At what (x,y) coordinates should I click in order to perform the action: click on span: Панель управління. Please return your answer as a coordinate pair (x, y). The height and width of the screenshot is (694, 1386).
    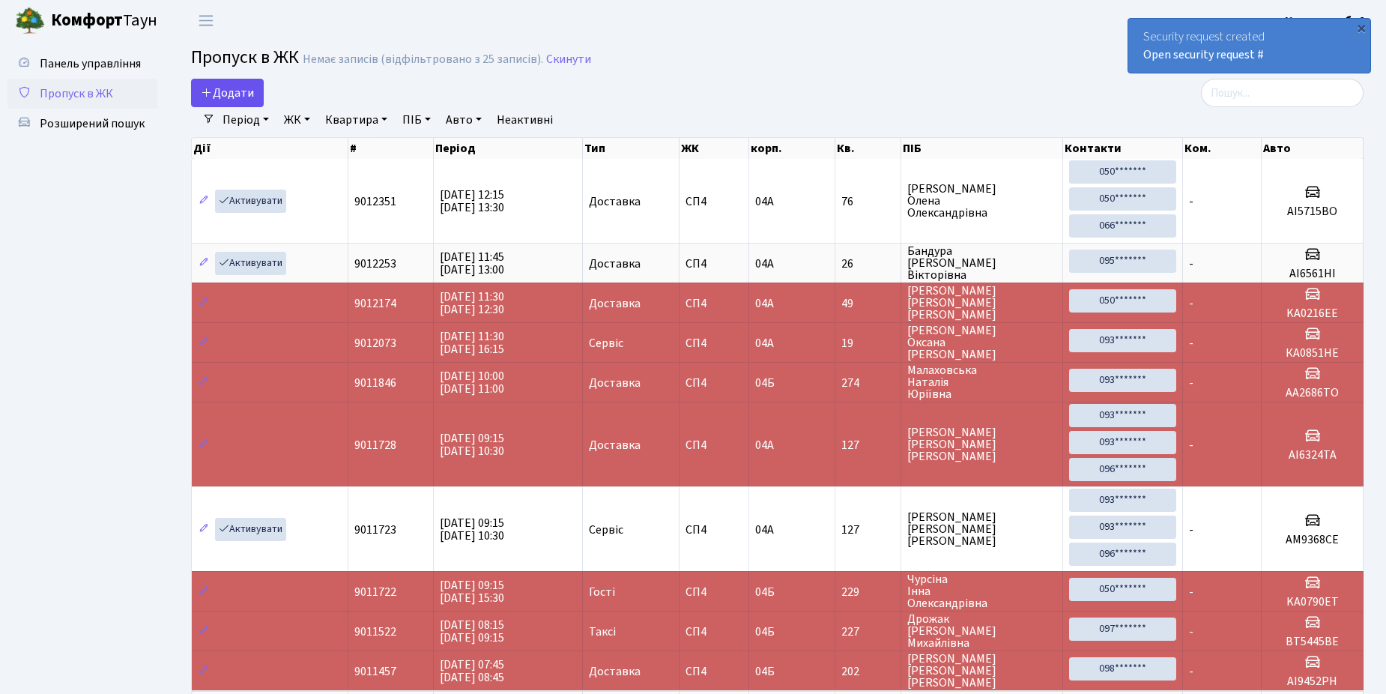
    Looking at the image, I should click on (90, 64).